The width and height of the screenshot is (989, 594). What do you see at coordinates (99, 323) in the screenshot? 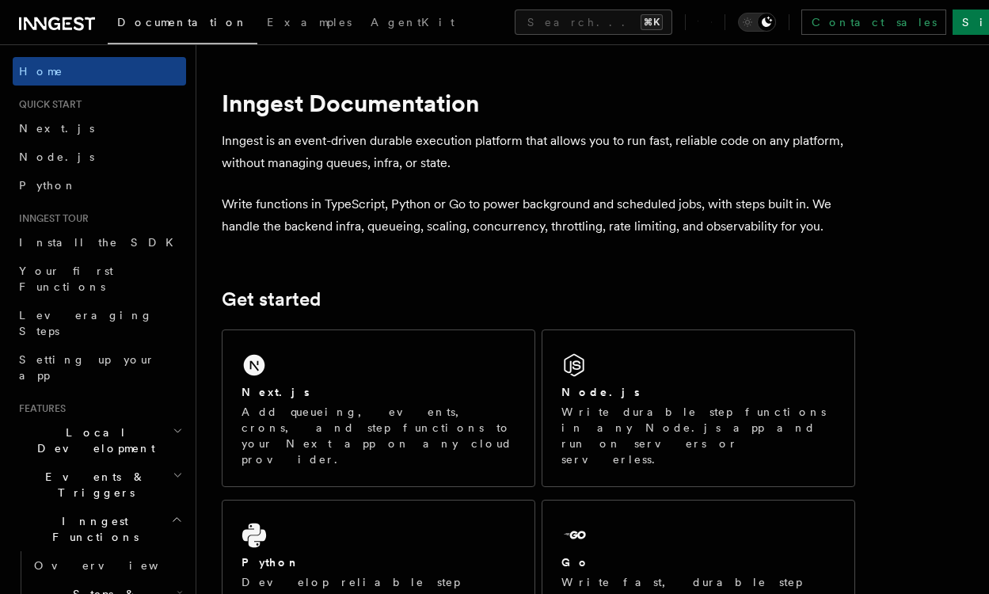
I see `a: Leveraging Steps` at bounding box center [99, 323].